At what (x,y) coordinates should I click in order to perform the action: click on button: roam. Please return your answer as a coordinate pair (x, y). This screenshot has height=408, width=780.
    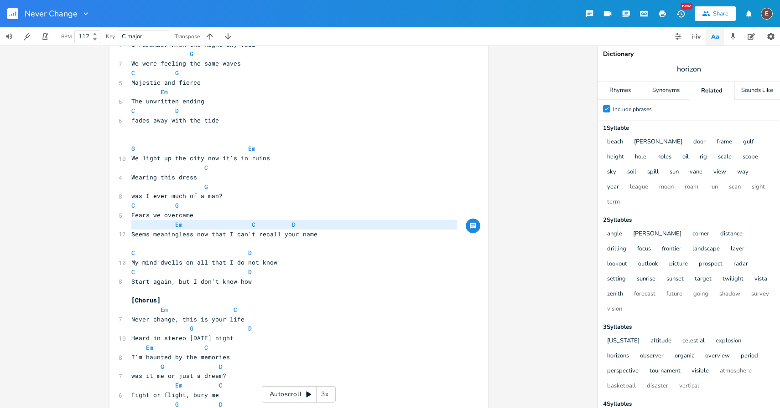
    Looking at the image, I should click on (691, 187).